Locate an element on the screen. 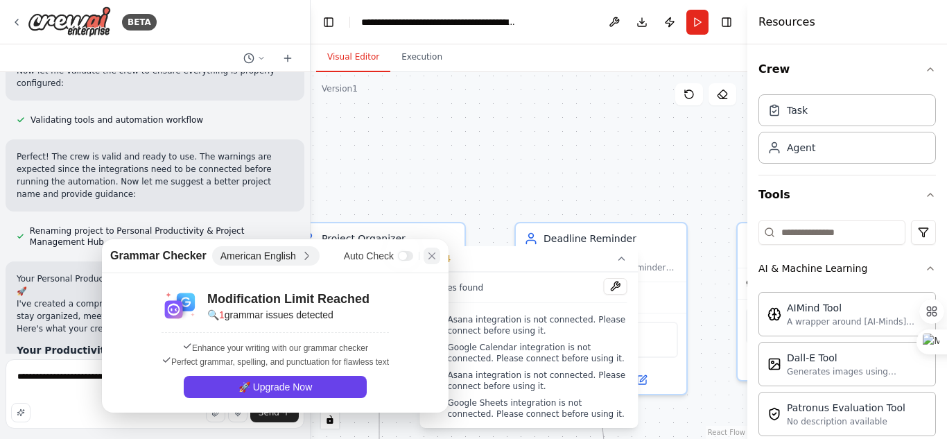  span: Renaming project to Personal Productivity & Project Management Hub is located at coordinates (162, 237).